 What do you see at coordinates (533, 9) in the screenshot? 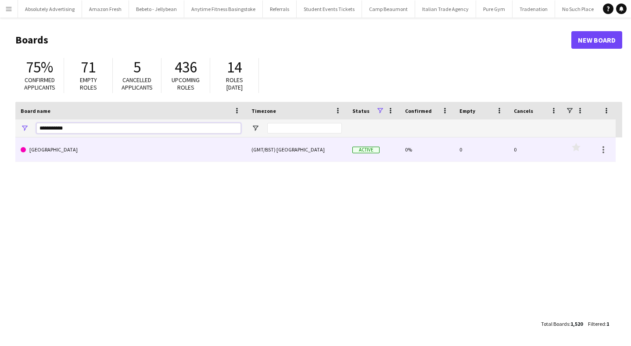
I see `button: Tradenation` at bounding box center [533, 9].